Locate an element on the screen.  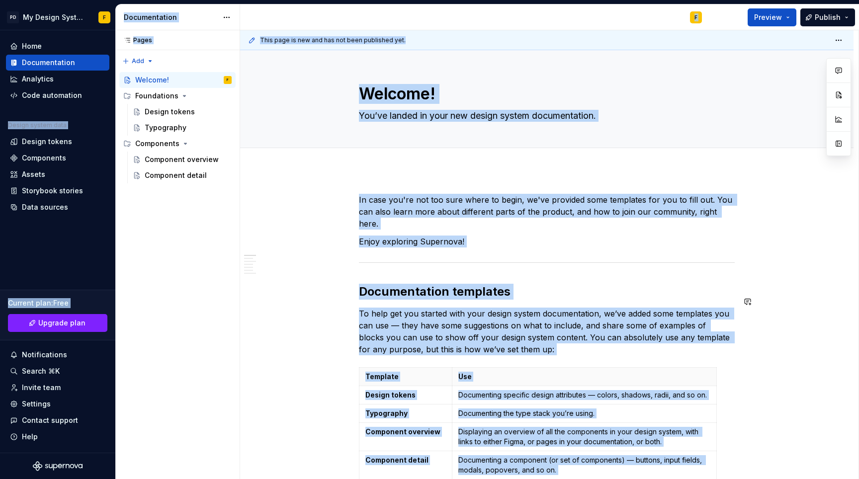
a: Invite team is located at coordinates (58, 388).